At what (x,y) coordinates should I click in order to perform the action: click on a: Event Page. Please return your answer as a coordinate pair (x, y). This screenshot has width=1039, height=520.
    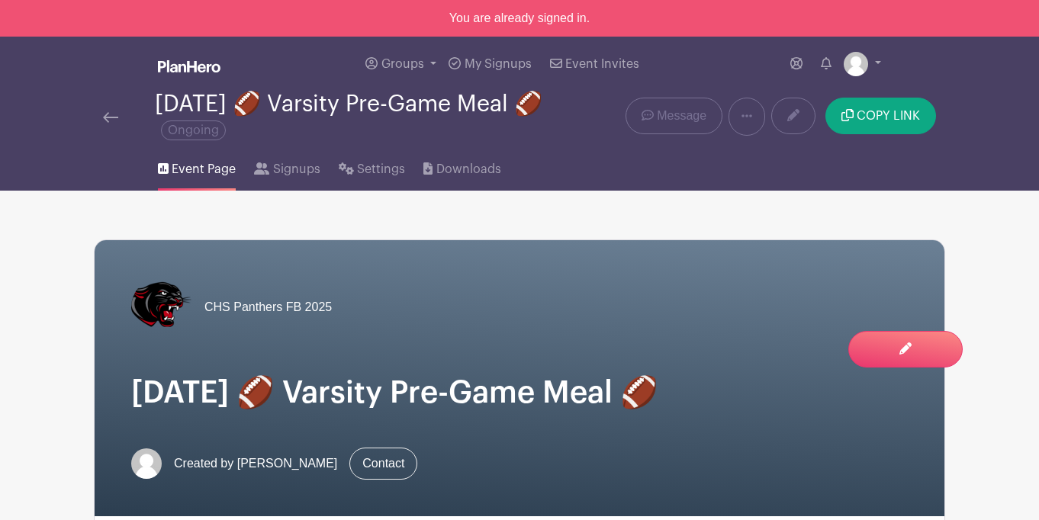
    Looking at the image, I should click on (197, 166).